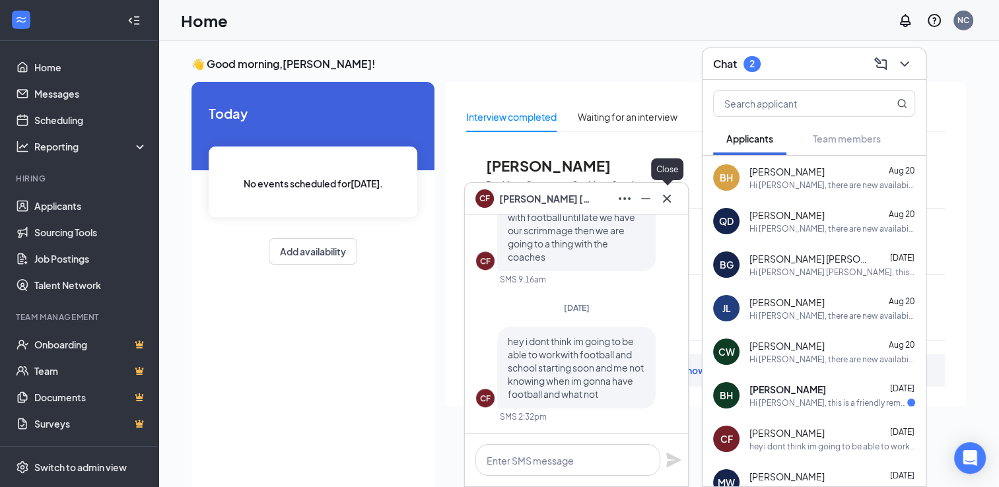  What do you see at coordinates (90, 424) in the screenshot?
I see `a: SurveysCrown` at bounding box center [90, 424].